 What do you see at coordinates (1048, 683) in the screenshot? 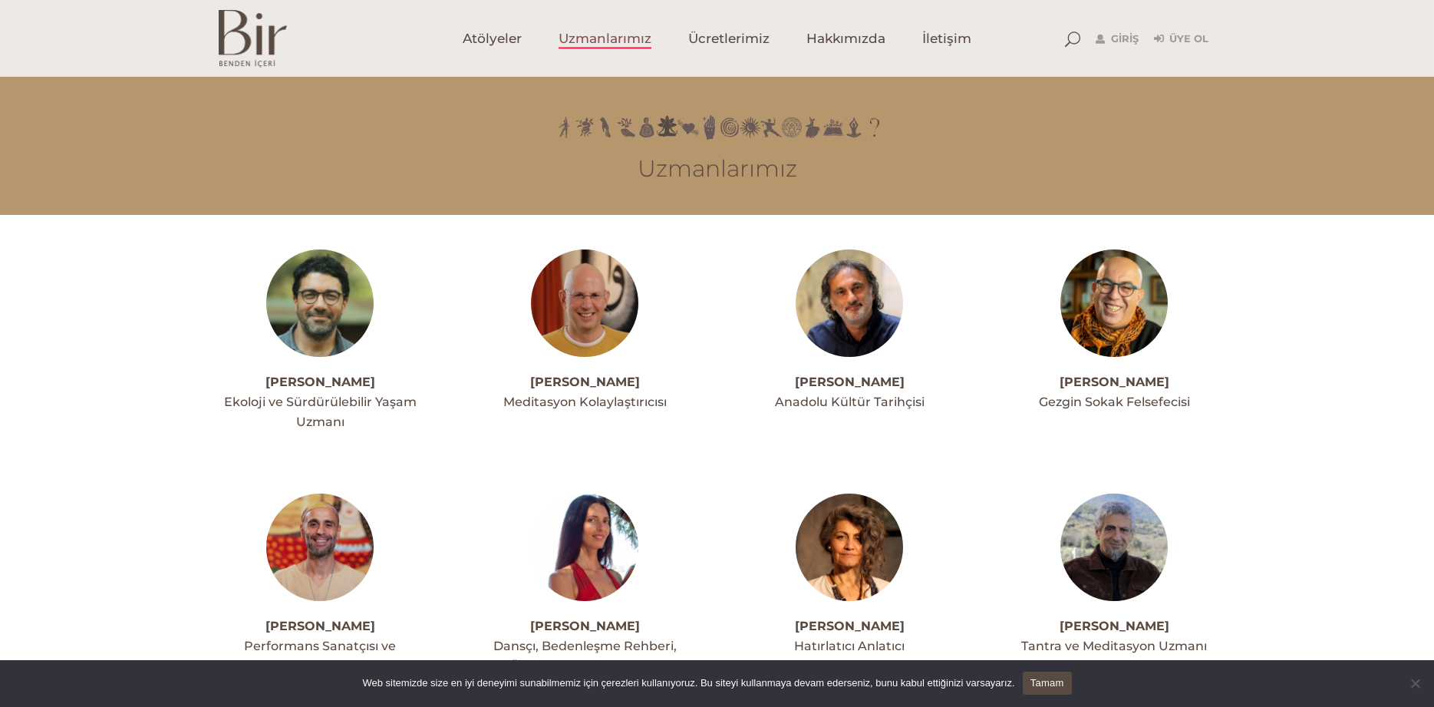
I see `a: Tamam` at bounding box center [1048, 683].